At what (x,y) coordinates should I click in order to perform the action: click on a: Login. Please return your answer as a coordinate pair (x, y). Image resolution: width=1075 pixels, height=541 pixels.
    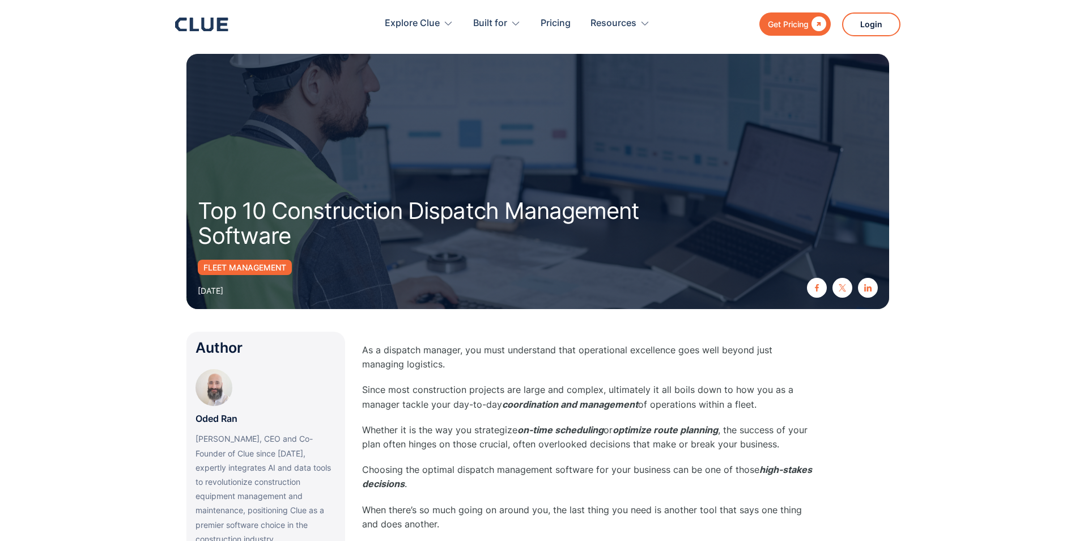
    Looking at the image, I should click on (871, 24).